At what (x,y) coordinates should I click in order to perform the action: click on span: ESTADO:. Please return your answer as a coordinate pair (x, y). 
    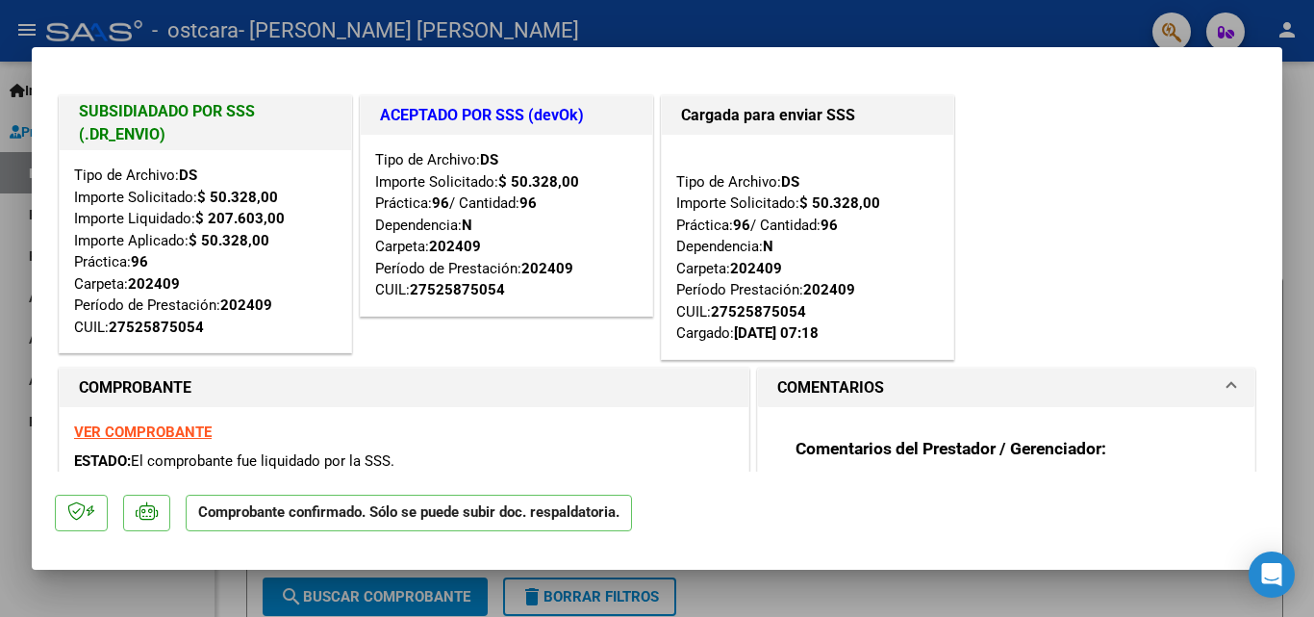
    Looking at the image, I should click on (102, 461).